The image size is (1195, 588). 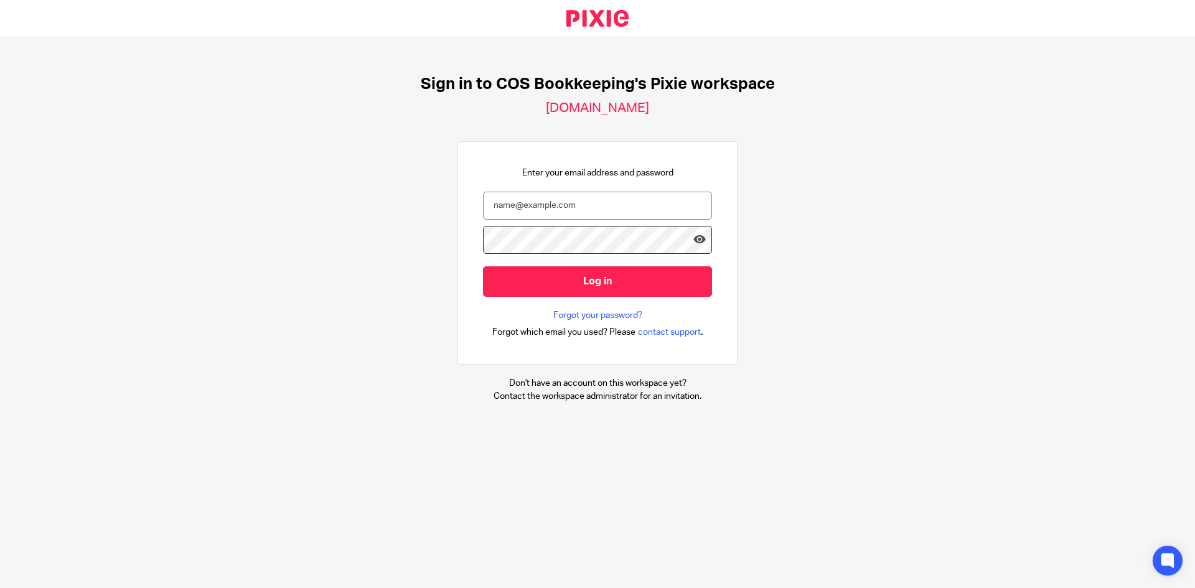 What do you see at coordinates (597, 396) in the screenshot?
I see `p: Contact the workspace administrator for an invitation.` at bounding box center [597, 396].